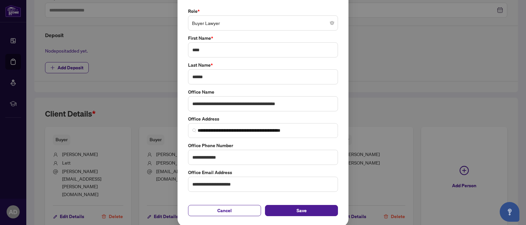  What do you see at coordinates (225, 211) in the screenshot?
I see `span: Cancel` at bounding box center [225, 211].